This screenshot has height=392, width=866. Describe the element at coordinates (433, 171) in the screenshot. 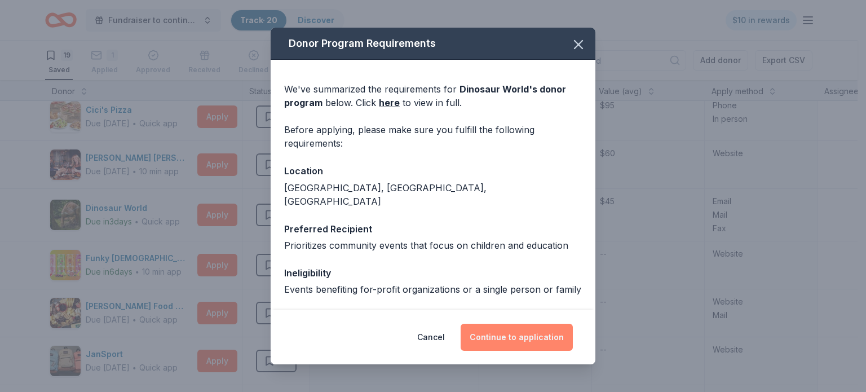

I see `div: Location` at that location.